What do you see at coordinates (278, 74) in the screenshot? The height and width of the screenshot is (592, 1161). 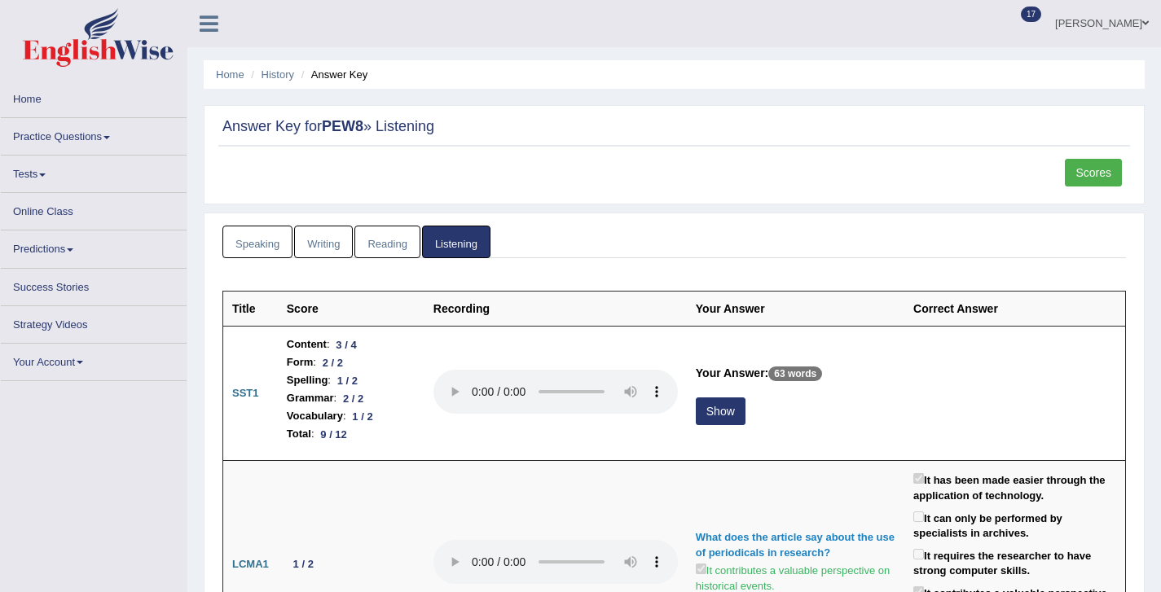 I see `a: History` at bounding box center [278, 74].